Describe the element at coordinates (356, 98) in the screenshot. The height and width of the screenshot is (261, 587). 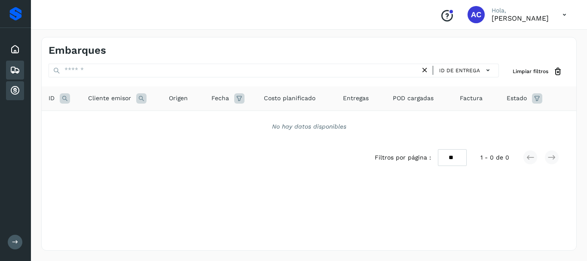
I see `span: Entregas` at that location.